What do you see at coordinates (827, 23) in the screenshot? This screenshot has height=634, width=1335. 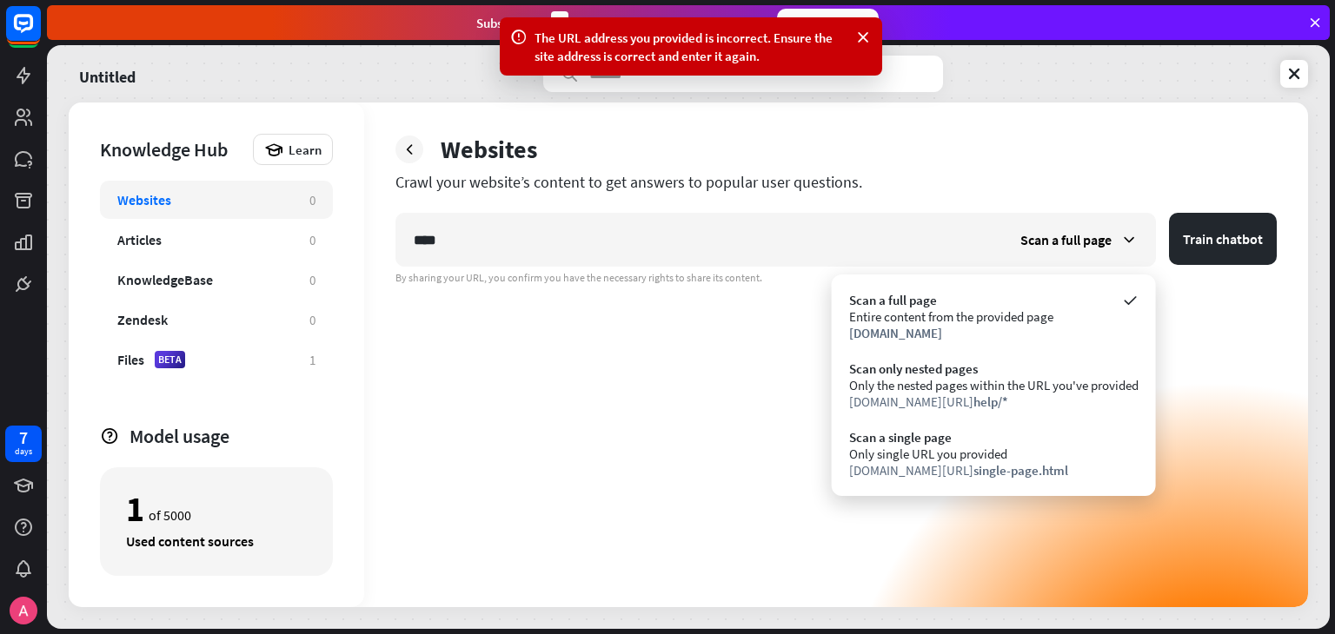 I see `div: Subscribe now` at bounding box center [827, 23].